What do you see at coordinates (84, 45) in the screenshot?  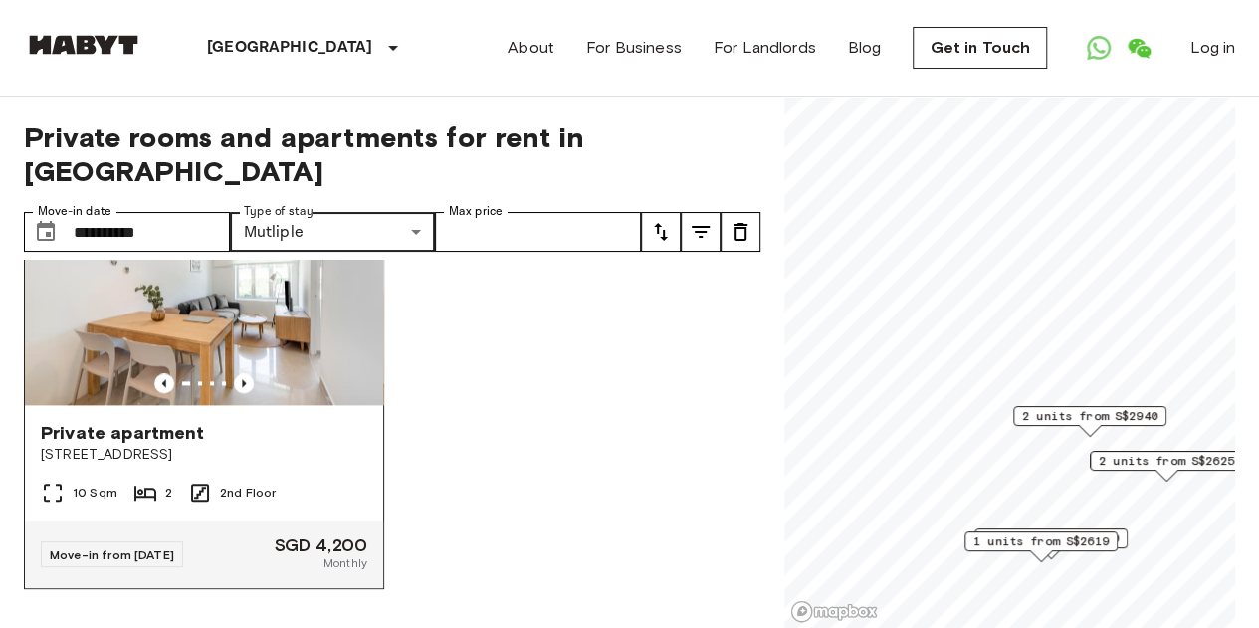 I see `img: Habyt` at bounding box center [84, 45].